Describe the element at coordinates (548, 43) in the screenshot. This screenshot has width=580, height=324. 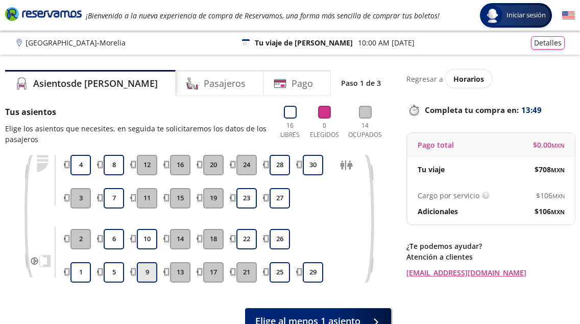
I see `button: Detalles` at that location.